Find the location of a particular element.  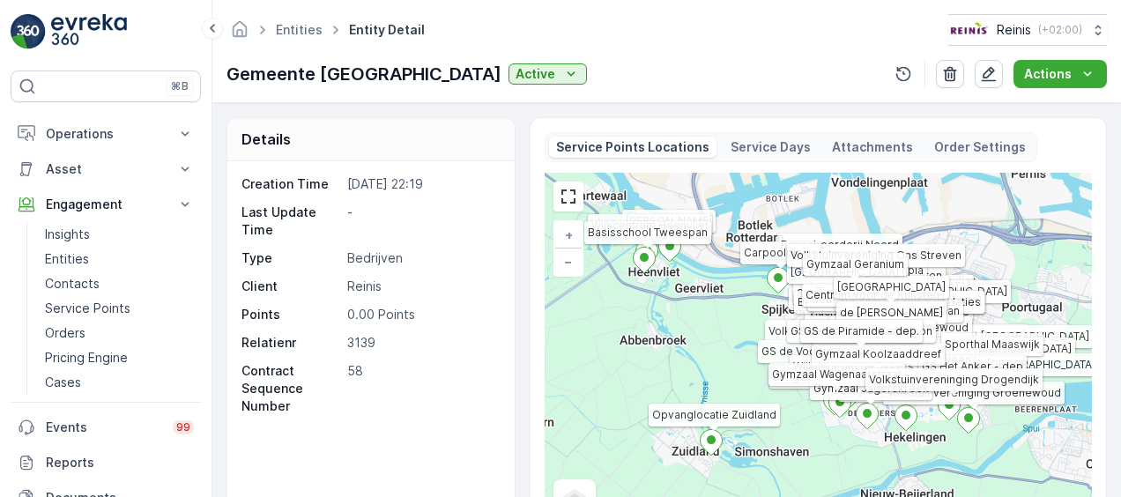

p: Type is located at coordinates (291, 258).